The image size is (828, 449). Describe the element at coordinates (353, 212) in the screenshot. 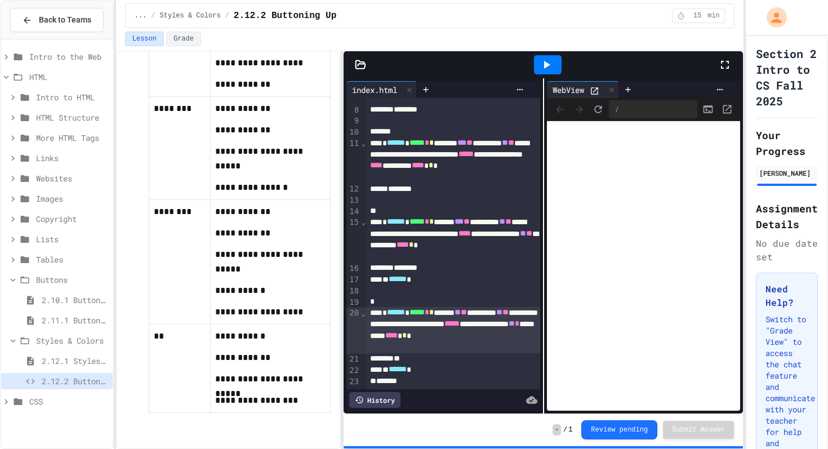

I see `div: 14` at that location.